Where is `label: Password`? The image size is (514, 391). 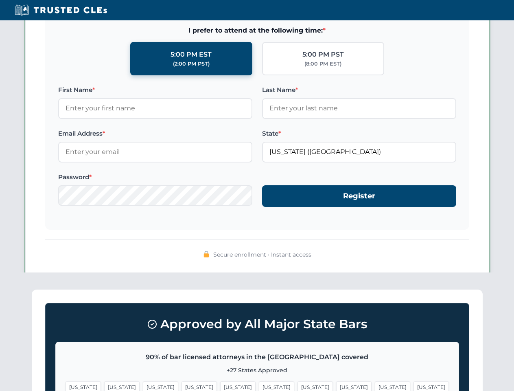
label: Password is located at coordinates (155, 177).